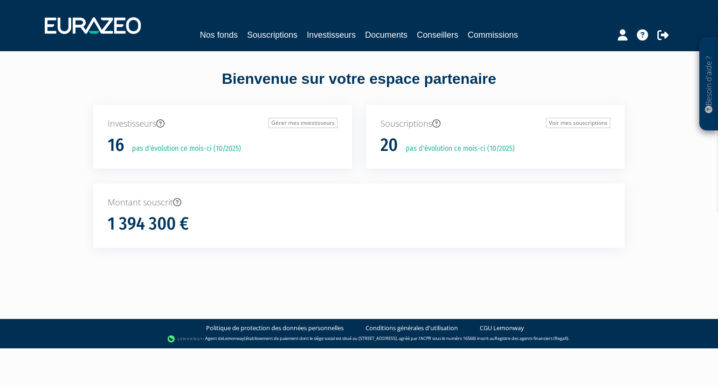 The height and width of the screenshot is (387, 718). Describe the element at coordinates (272, 35) in the screenshot. I see `a: Souscriptions` at that location.